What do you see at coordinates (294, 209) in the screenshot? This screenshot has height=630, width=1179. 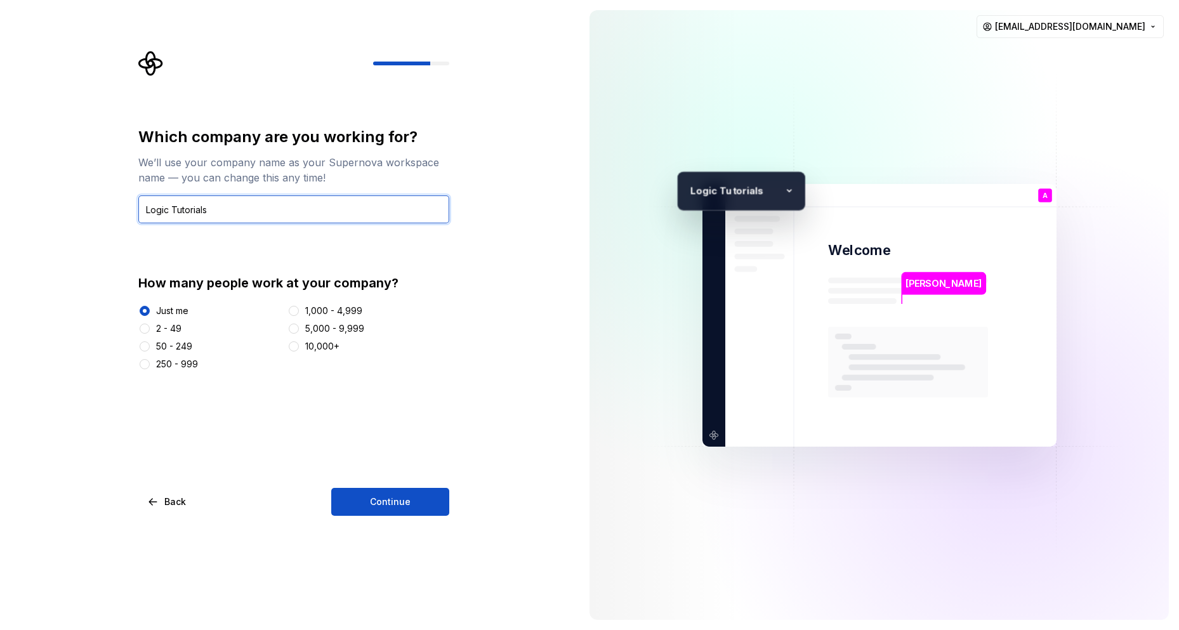 I see `input: Company name` at bounding box center [294, 209].